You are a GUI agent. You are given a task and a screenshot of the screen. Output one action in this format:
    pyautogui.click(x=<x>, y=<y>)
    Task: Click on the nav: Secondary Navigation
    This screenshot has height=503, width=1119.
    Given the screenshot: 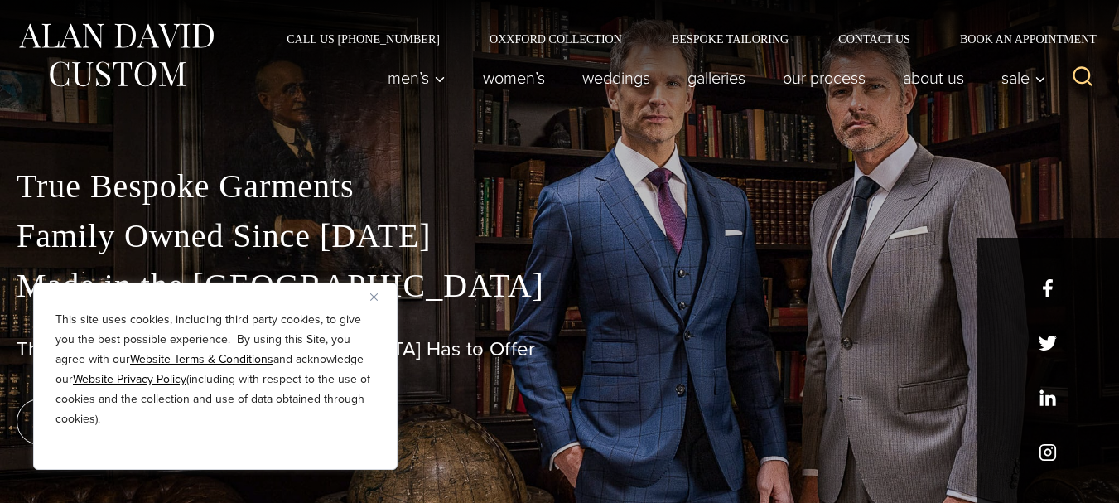 What is the action you would take?
    pyautogui.click(x=681, y=39)
    